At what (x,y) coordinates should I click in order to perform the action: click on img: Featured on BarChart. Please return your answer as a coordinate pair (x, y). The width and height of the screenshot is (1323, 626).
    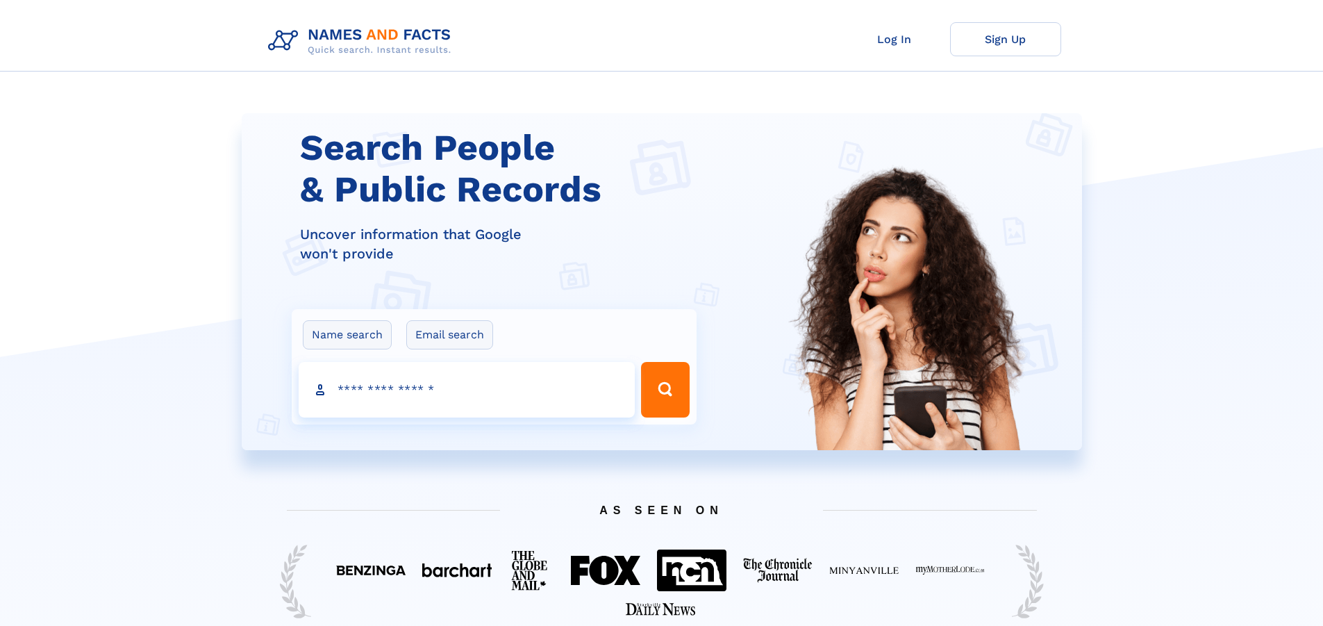
    Looking at the image, I should click on (457, 569).